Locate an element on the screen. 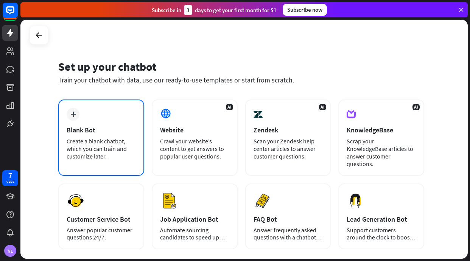 The image size is (470, 261). div: NL is located at coordinates (10, 251).